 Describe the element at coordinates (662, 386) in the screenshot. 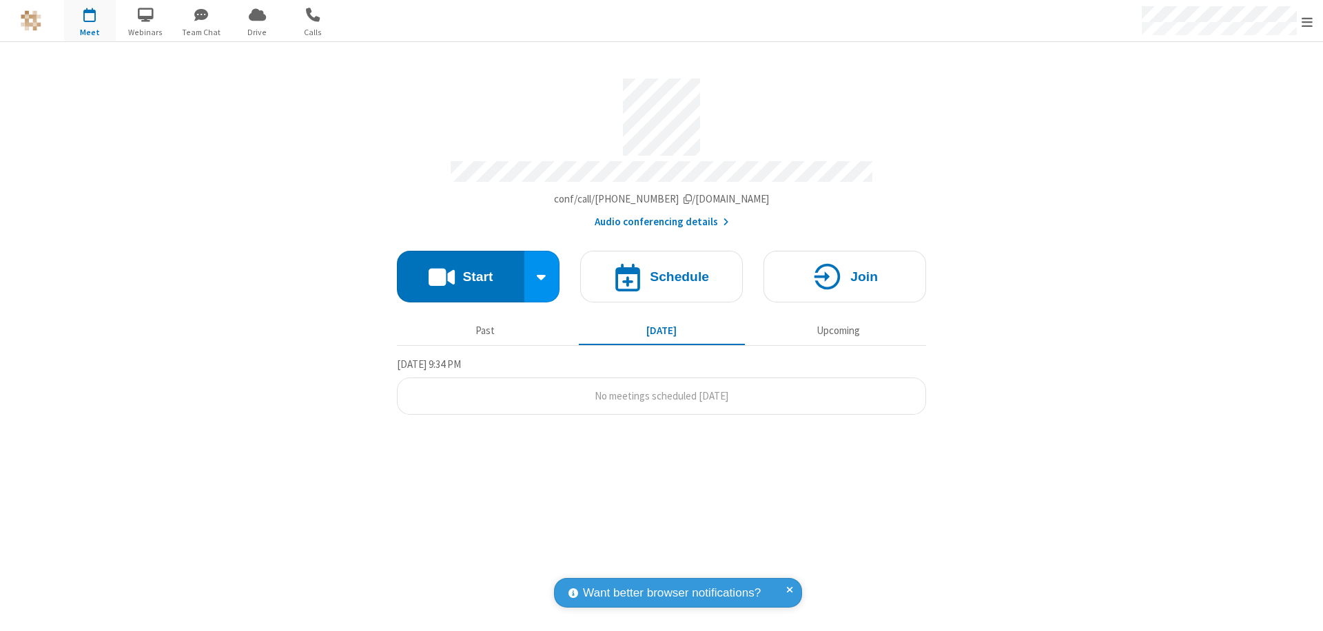

I see `section: Today's Meetings` at that location.